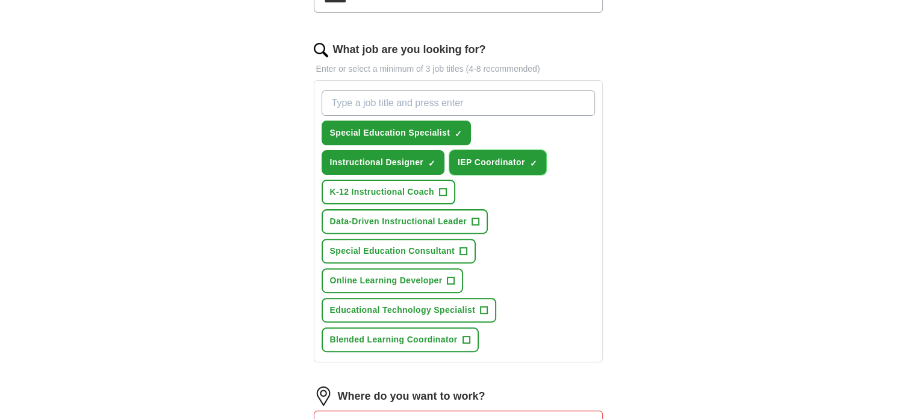  Describe the element at coordinates (399, 251) in the screenshot. I see `button: Special Education Consultant` at that location.